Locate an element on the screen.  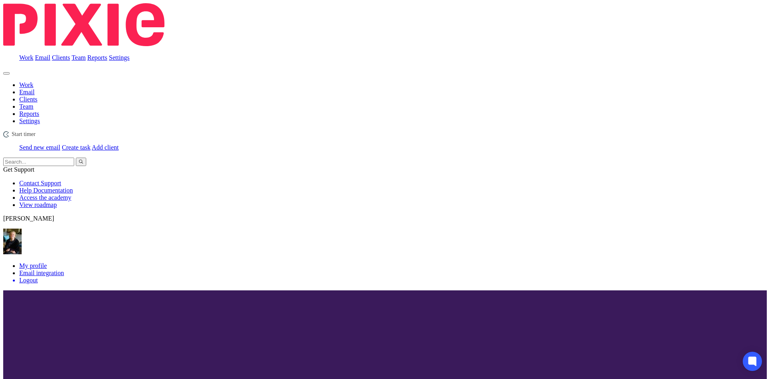
a: Add client is located at coordinates (105, 147).